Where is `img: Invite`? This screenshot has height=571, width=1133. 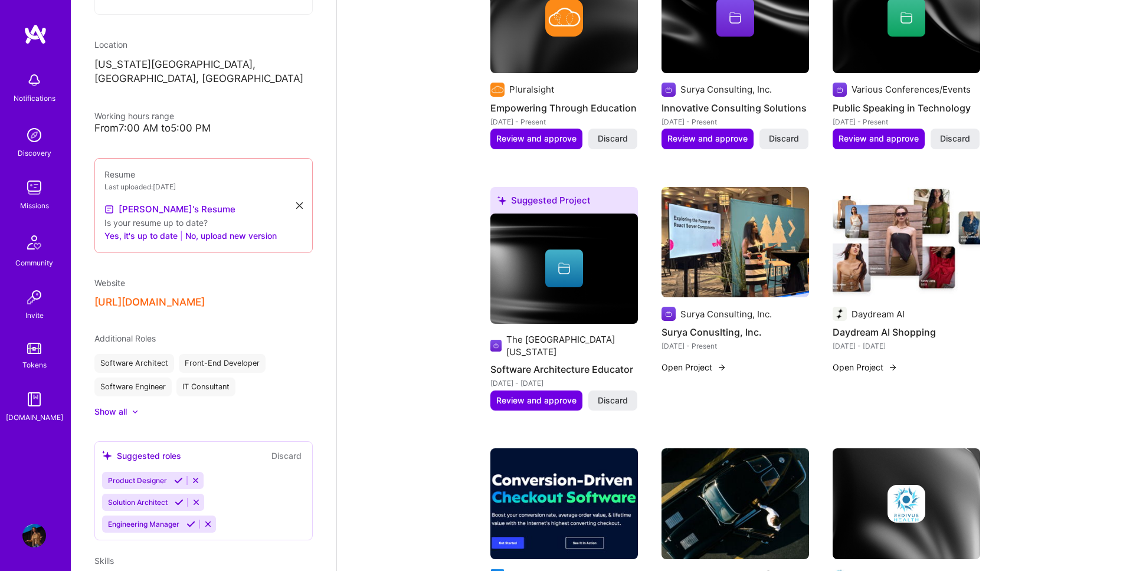
img: Invite is located at coordinates (34, 297).